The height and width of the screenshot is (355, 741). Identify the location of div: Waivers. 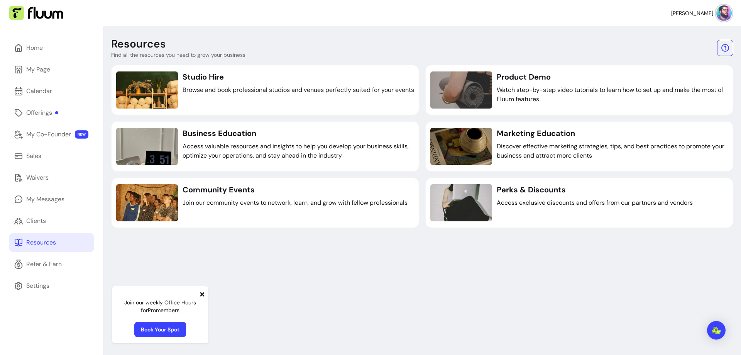
(37, 178).